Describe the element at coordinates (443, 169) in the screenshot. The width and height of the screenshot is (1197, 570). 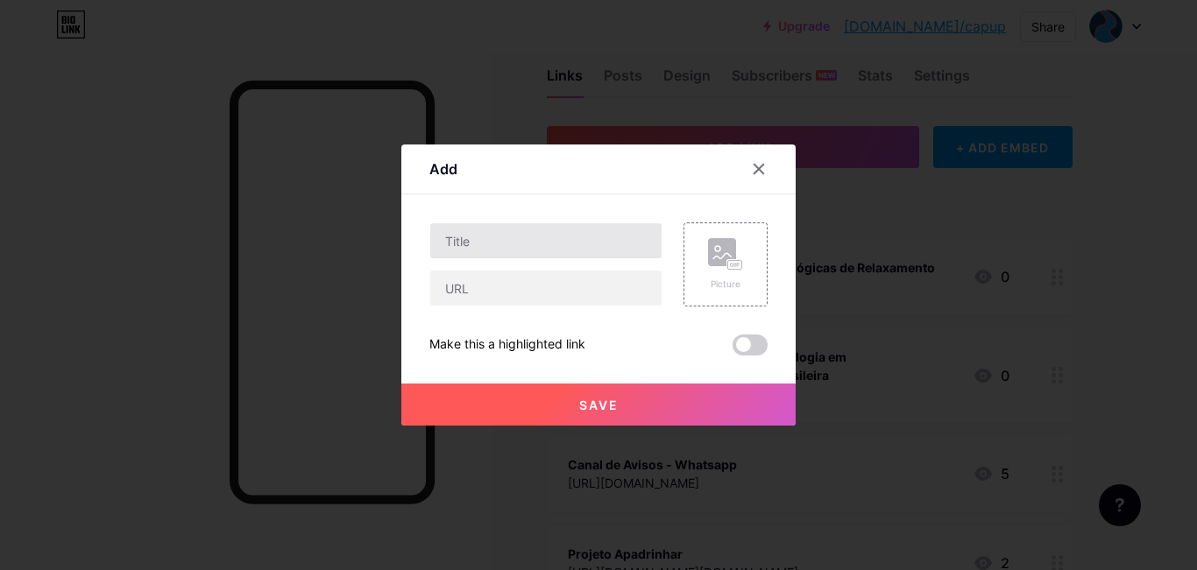
I see `div: Add` at that location.